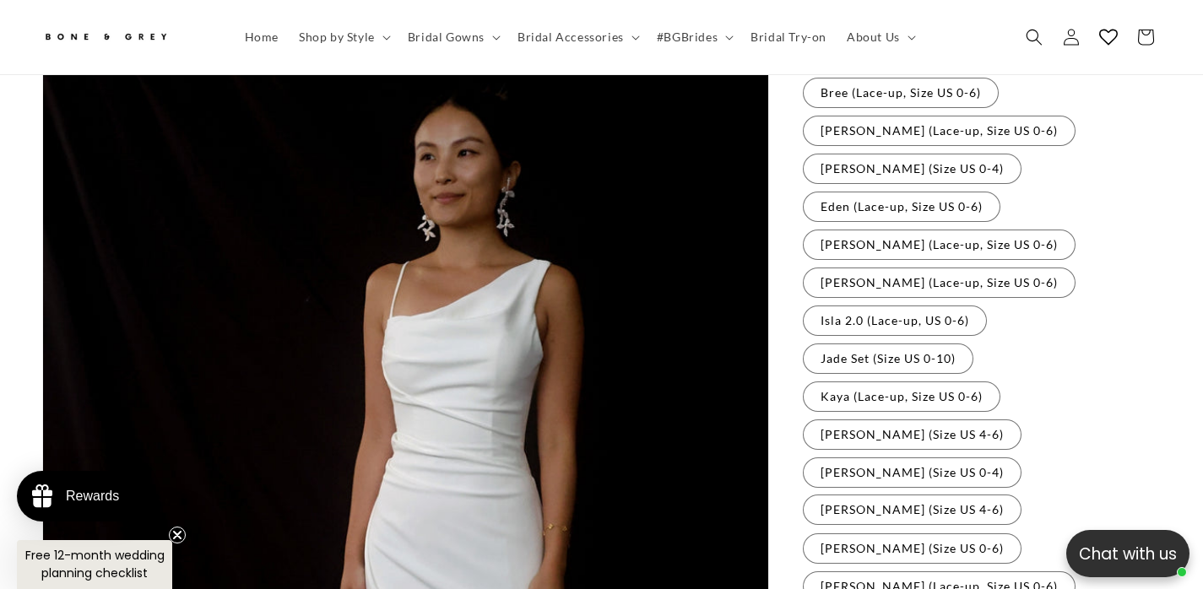 The image size is (1203, 589). I want to click on div: Free 12-month wedding planning checklistClose teaser, so click(95, 565).